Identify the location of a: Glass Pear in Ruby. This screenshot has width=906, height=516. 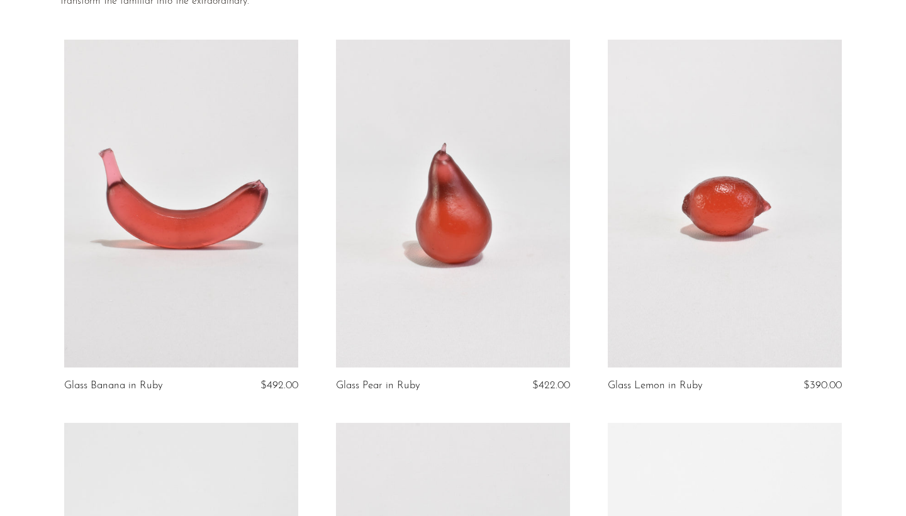
(378, 386).